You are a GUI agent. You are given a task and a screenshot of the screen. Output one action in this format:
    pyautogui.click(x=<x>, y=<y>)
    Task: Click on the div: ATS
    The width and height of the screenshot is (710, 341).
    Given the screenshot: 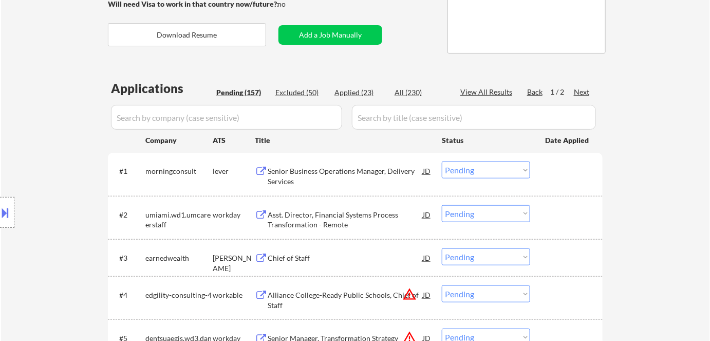 What is the action you would take?
    pyautogui.click(x=234, y=140)
    